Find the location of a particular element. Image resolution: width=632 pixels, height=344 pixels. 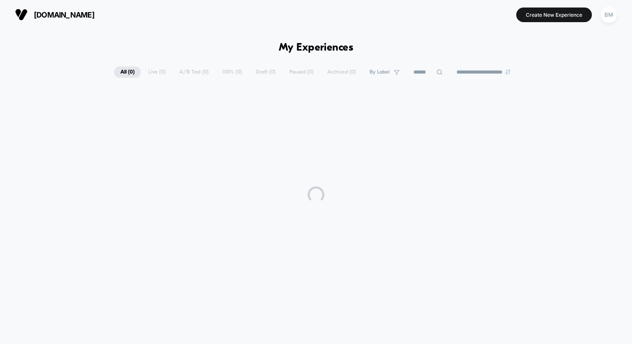

button: BM is located at coordinates (609, 15).